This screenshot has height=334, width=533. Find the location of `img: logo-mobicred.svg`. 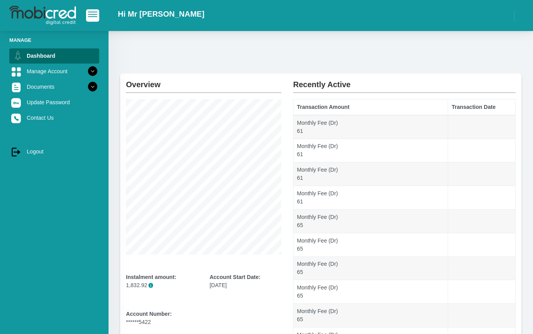

img: logo-mobicred.svg is located at coordinates (43, 16).